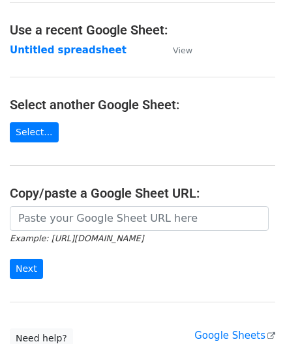  Describe the element at coordinates (142, 30) in the screenshot. I see `h4: Use a recent Google Sheet:` at that location.